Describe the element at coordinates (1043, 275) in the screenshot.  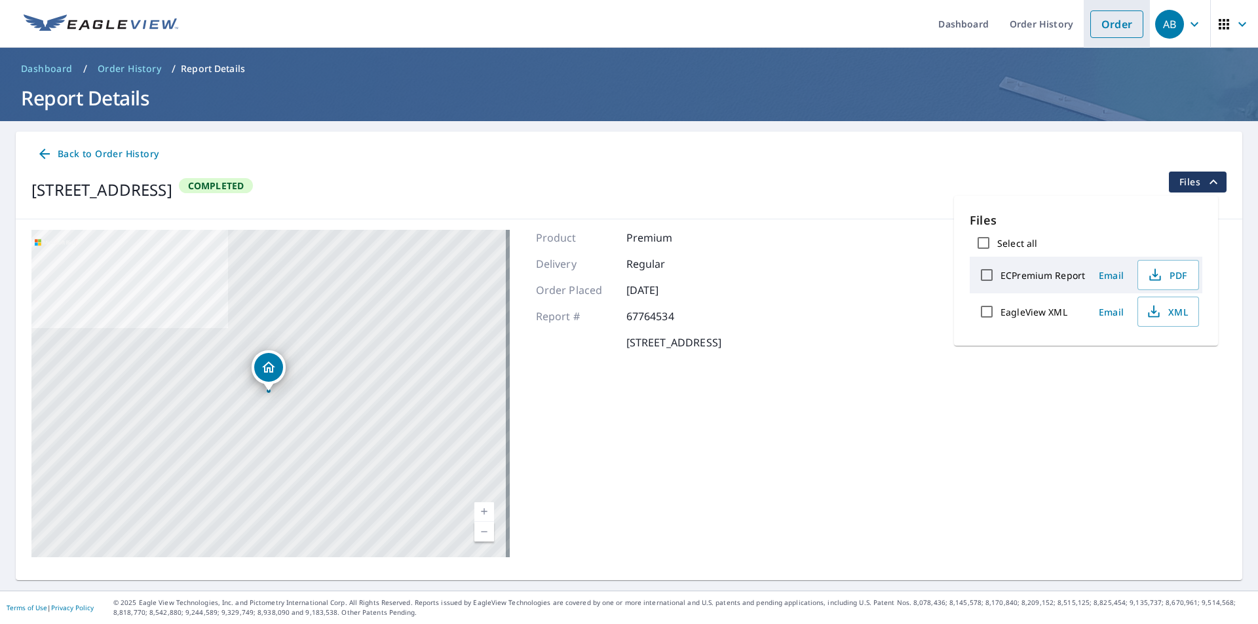
I see `label: ECPremium Report` at that location.